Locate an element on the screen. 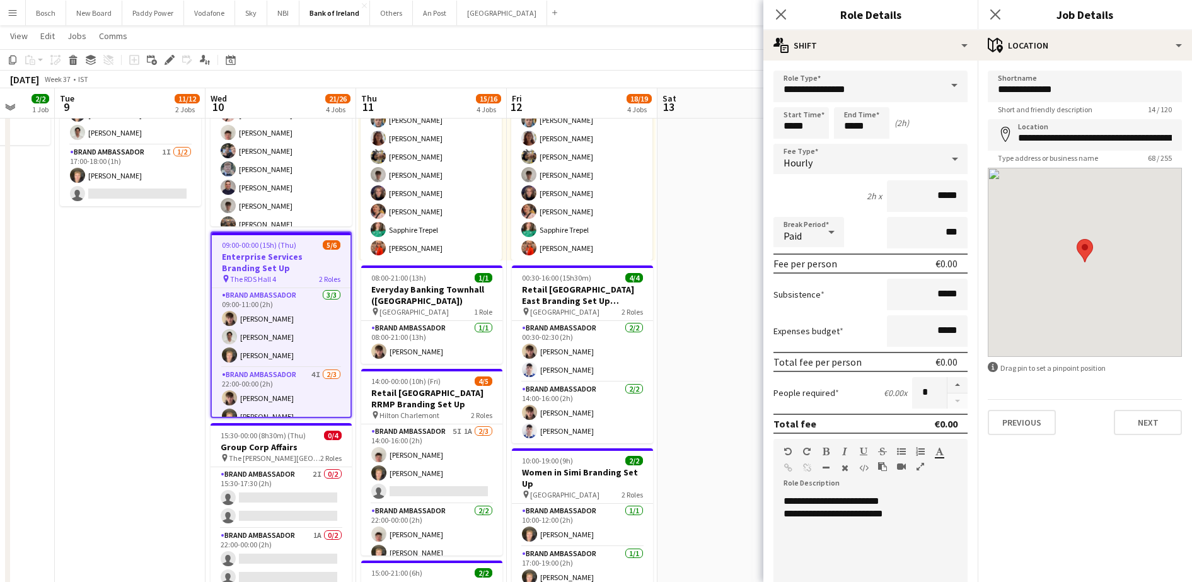 The width and height of the screenshot is (1192, 582). button: Unordered List is located at coordinates (902, 451).